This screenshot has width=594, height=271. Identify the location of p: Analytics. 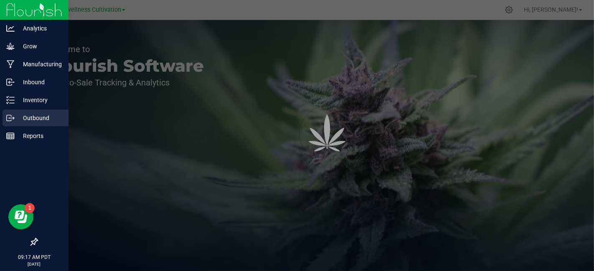
(40, 28).